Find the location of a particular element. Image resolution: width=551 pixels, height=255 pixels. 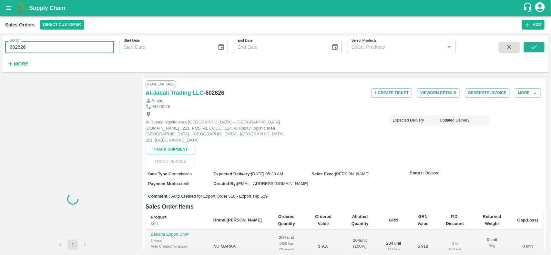

button: Select DC is located at coordinates (62, 25).